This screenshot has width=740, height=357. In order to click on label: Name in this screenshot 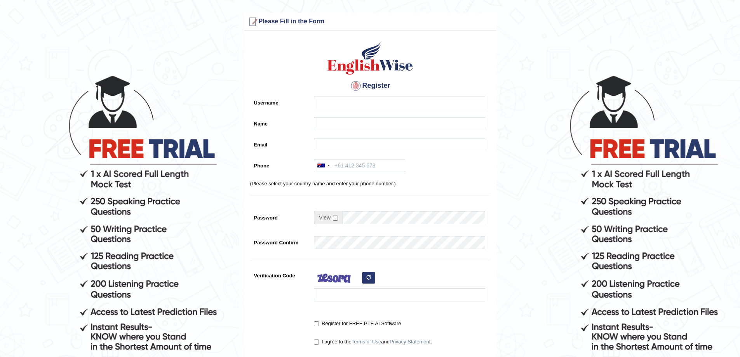, I will do `click(280, 122)`.